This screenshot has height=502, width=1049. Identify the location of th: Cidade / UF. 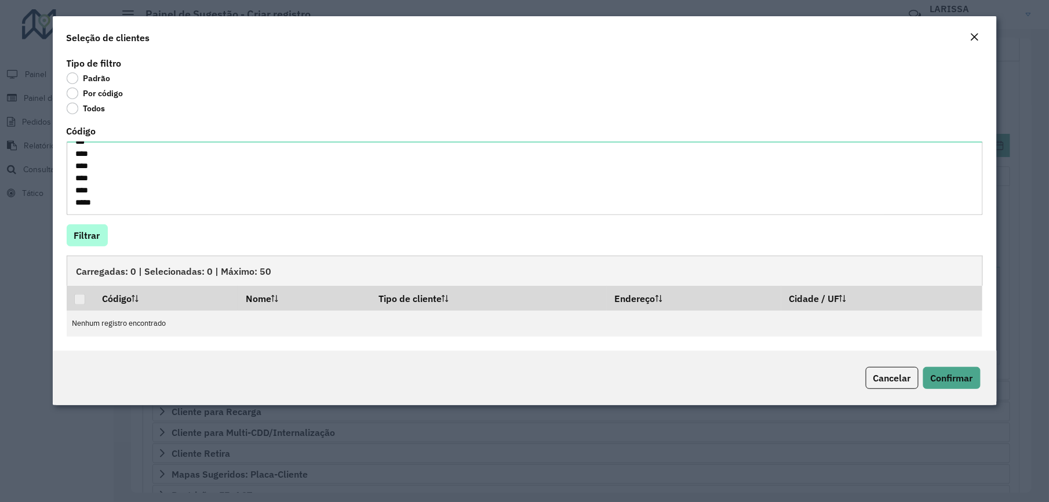
(881, 298).